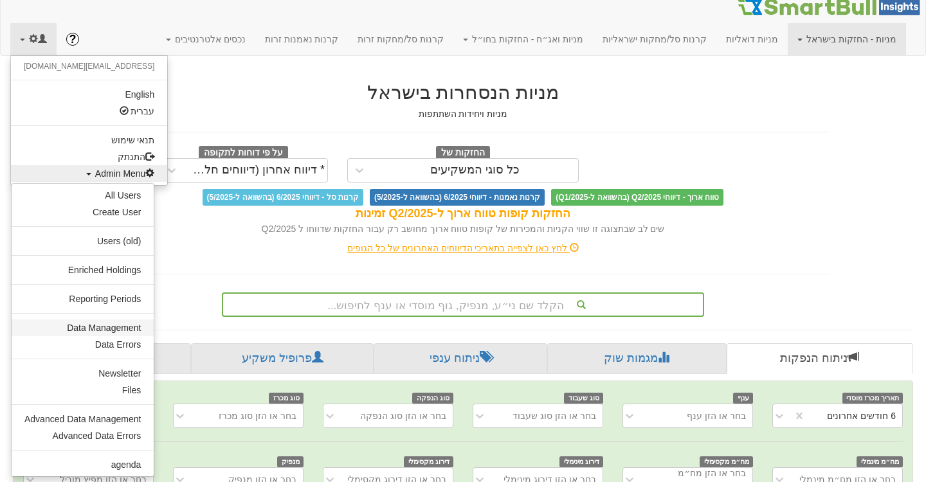 The width and height of the screenshot is (926, 482). Describe the element at coordinates (89, 174) in the screenshot. I see `a: Admin Menu` at that location.